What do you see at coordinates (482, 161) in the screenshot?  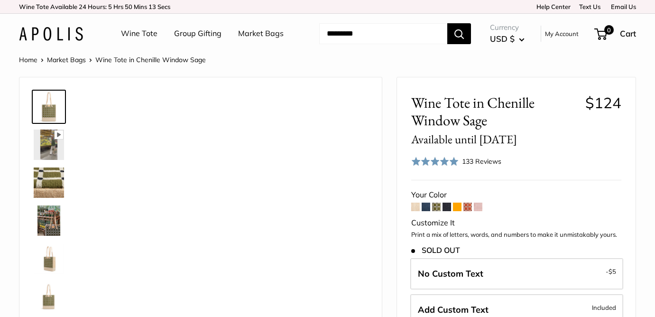 I see `span: 133 Reviews` at bounding box center [482, 161].